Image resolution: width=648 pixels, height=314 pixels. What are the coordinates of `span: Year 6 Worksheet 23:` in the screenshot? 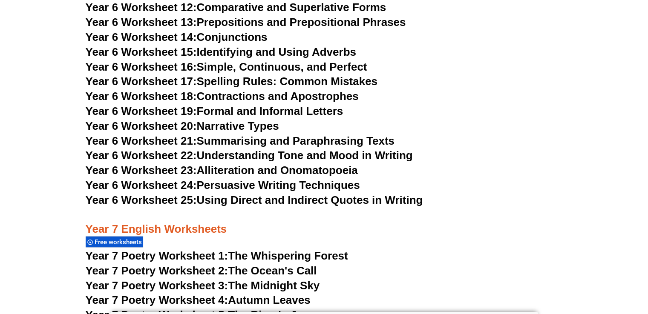 It's located at (141, 170).